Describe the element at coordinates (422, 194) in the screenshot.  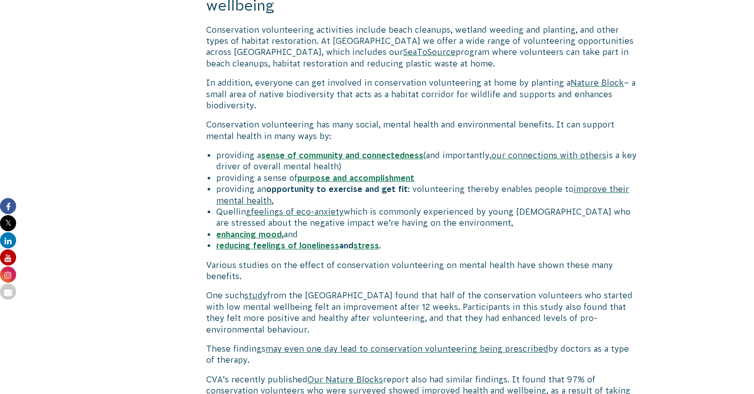
I see `a: improve their mental health` at that location.